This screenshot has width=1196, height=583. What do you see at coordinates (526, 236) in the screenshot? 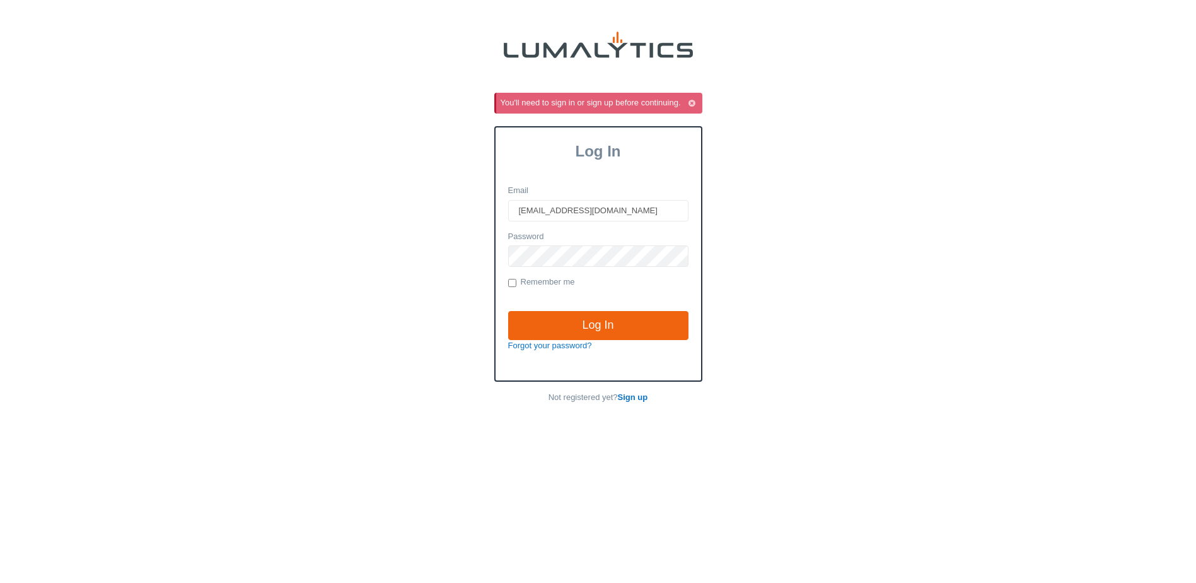
I see `label: Password` at bounding box center [526, 236].